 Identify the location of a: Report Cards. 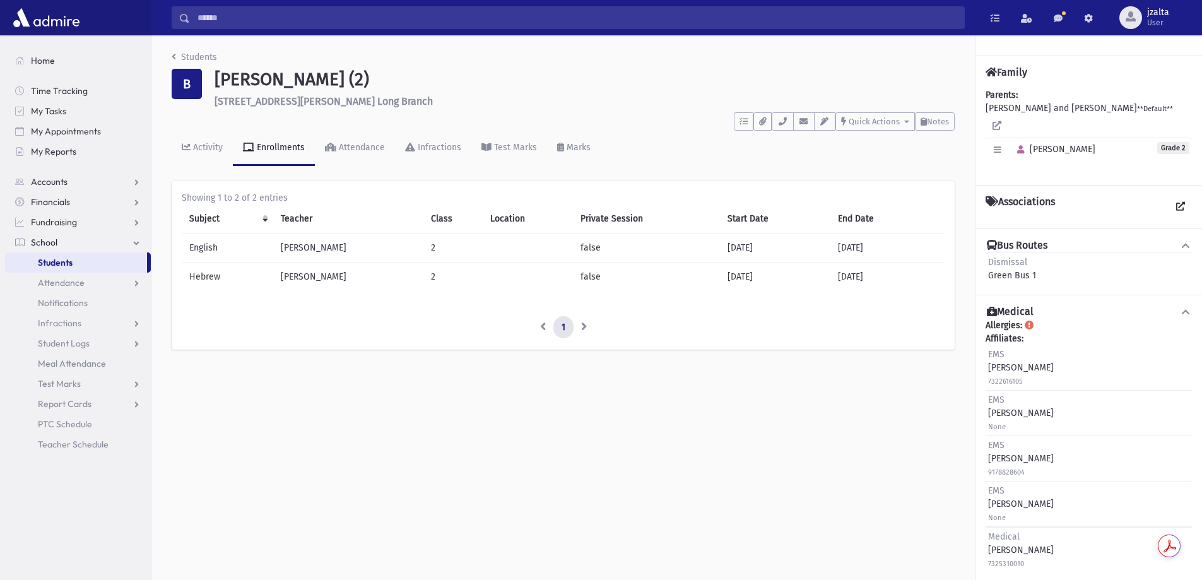
(78, 404).